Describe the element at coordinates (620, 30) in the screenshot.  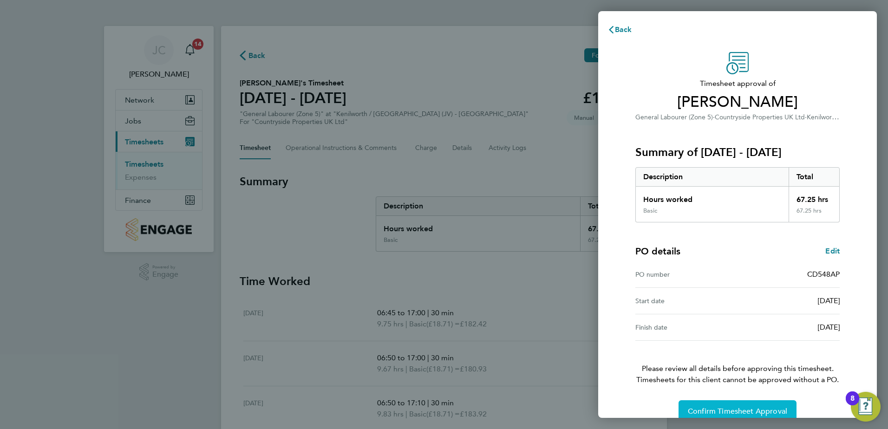
I see `button: Back` at that location.